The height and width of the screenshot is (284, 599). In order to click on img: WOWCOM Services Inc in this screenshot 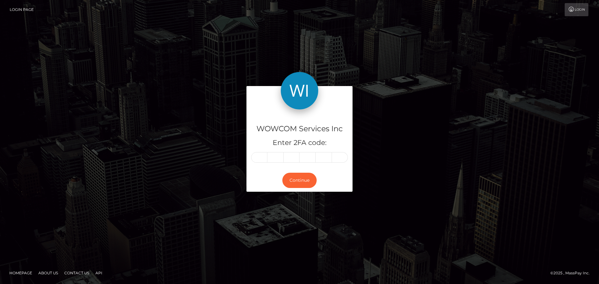, I will do `click(299, 91)`.